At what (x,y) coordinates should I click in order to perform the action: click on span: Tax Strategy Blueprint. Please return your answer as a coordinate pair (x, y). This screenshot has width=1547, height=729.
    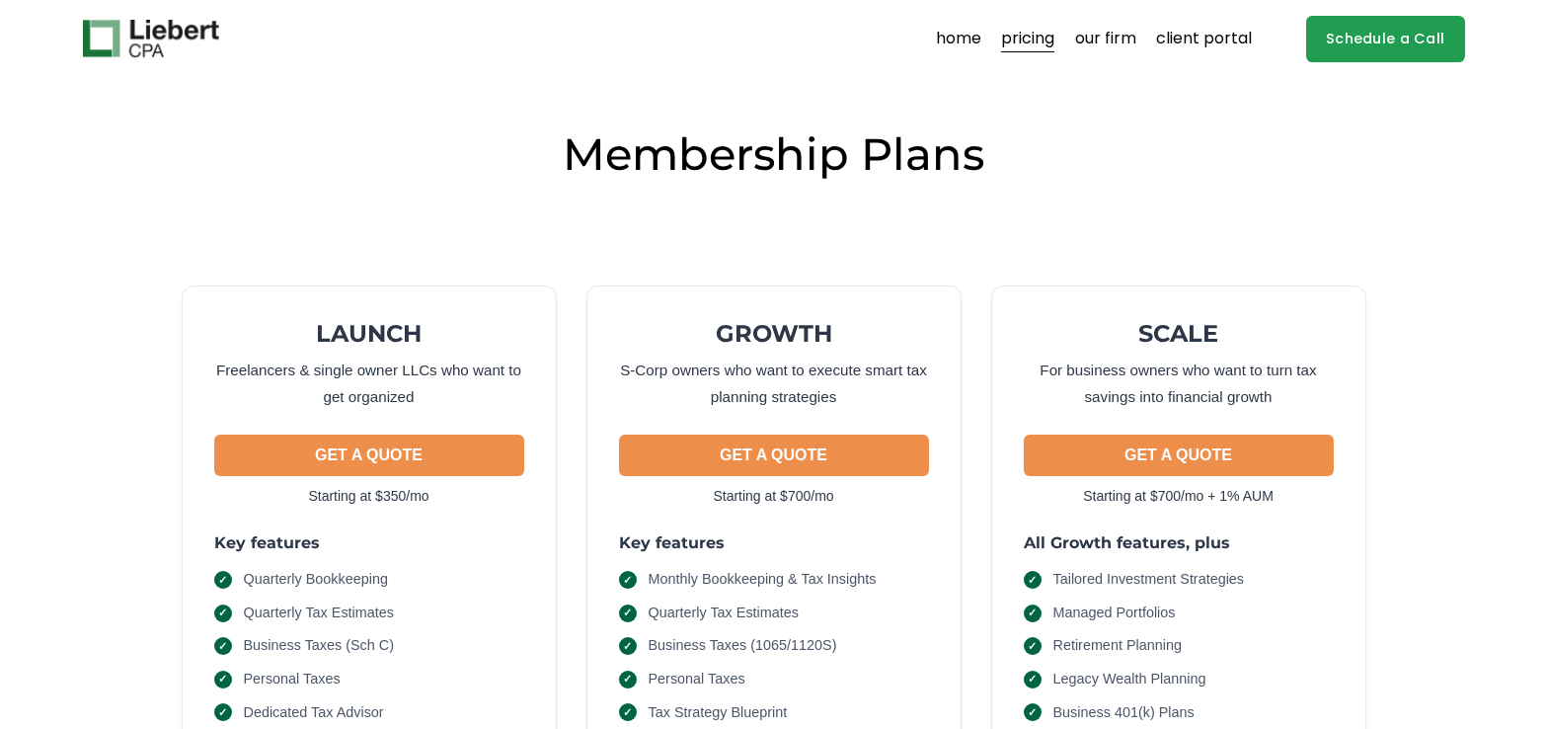
    Looking at the image, I should click on (718, 713).